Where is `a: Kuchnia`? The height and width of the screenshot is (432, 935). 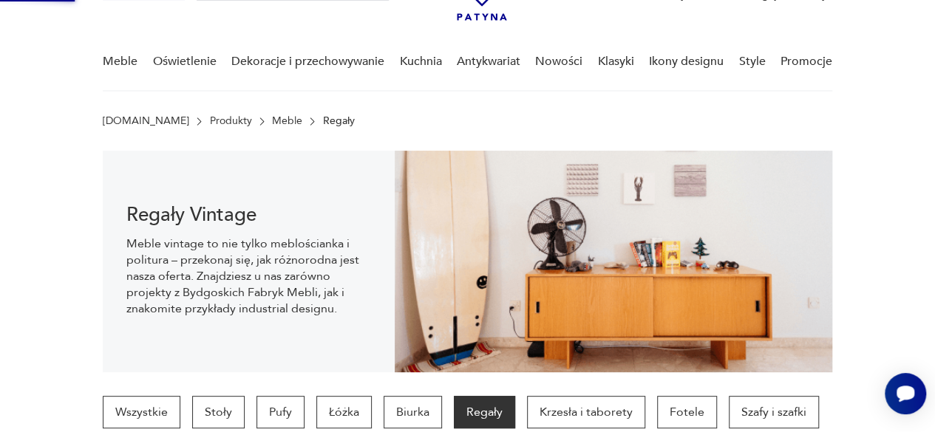
a: Kuchnia is located at coordinates (420, 61).